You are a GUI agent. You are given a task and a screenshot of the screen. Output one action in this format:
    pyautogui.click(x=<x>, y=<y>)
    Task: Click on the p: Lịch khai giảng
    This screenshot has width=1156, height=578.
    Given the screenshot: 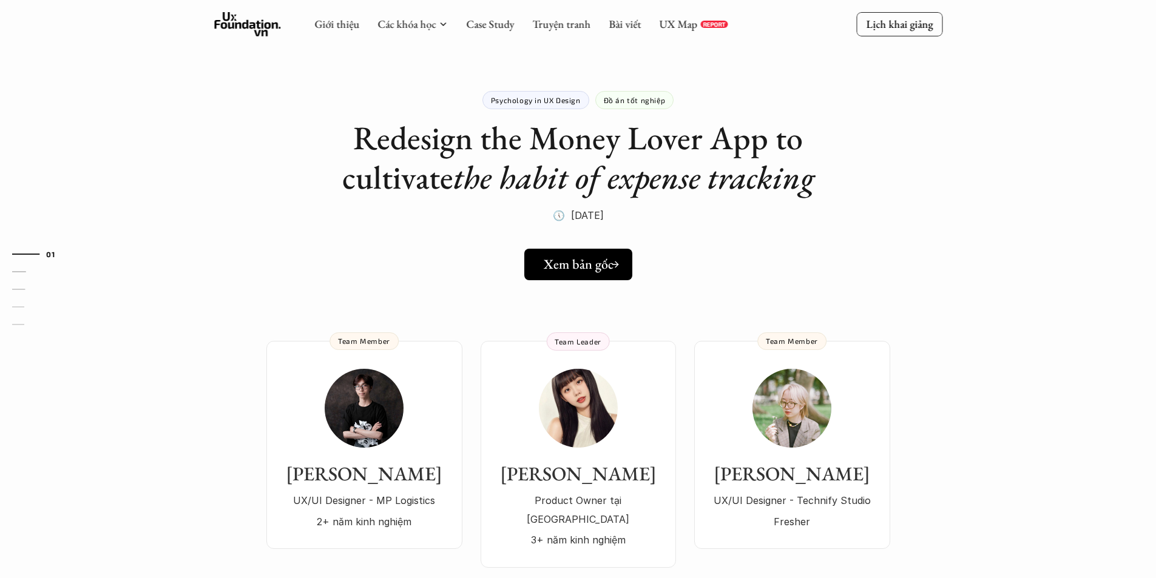 What is the action you would take?
    pyautogui.click(x=899, y=24)
    